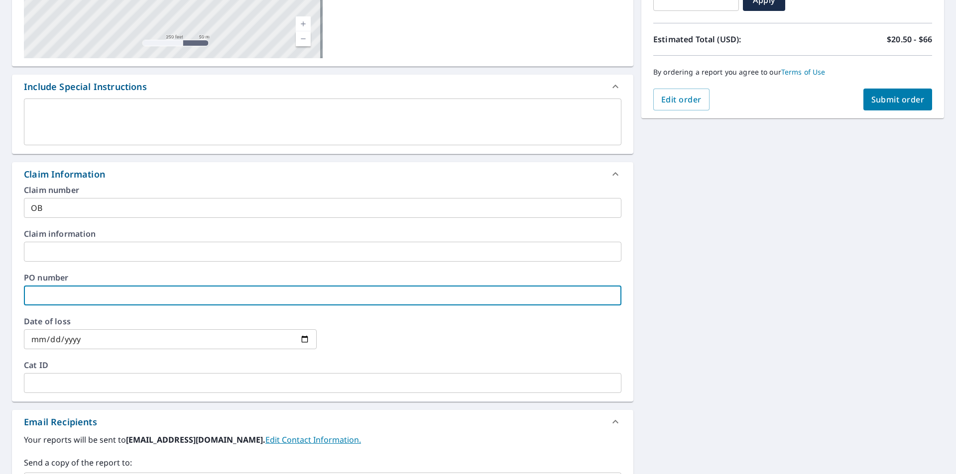 Image resolution: width=956 pixels, height=474 pixels. What do you see at coordinates (303, 24) in the screenshot?
I see `a: Current Level 17, Zoom In` at bounding box center [303, 24].